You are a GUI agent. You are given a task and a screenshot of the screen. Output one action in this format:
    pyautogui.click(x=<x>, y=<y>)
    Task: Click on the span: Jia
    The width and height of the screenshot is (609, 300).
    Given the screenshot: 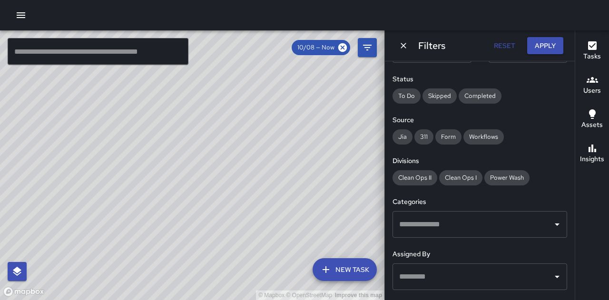 What is the action you would take?
    pyautogui.click(x=402, y=137)
    